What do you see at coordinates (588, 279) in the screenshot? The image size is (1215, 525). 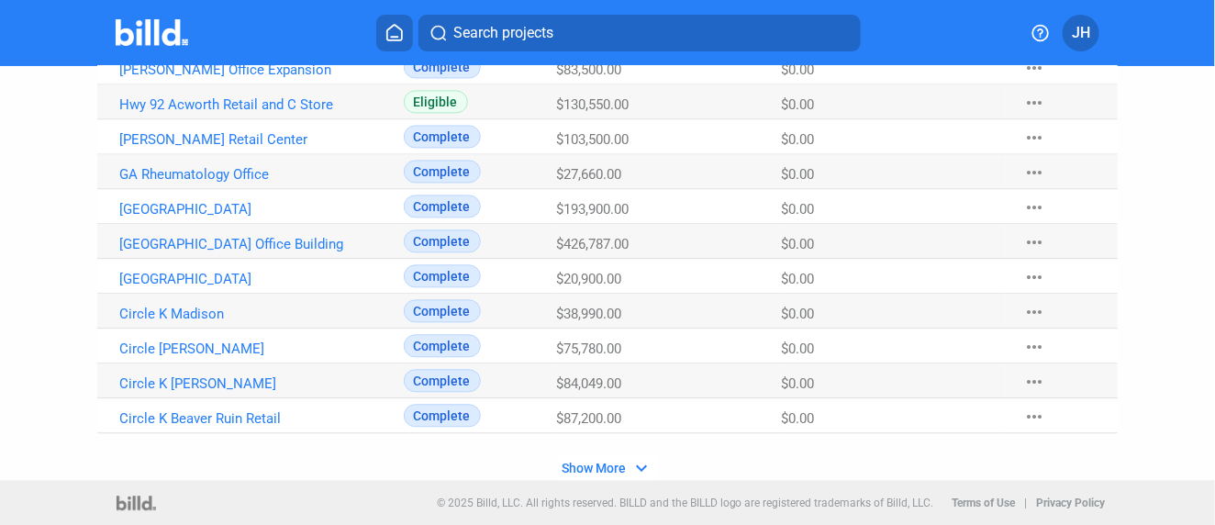 I see `span: $20,900.00` at bounding box center [588, 279].